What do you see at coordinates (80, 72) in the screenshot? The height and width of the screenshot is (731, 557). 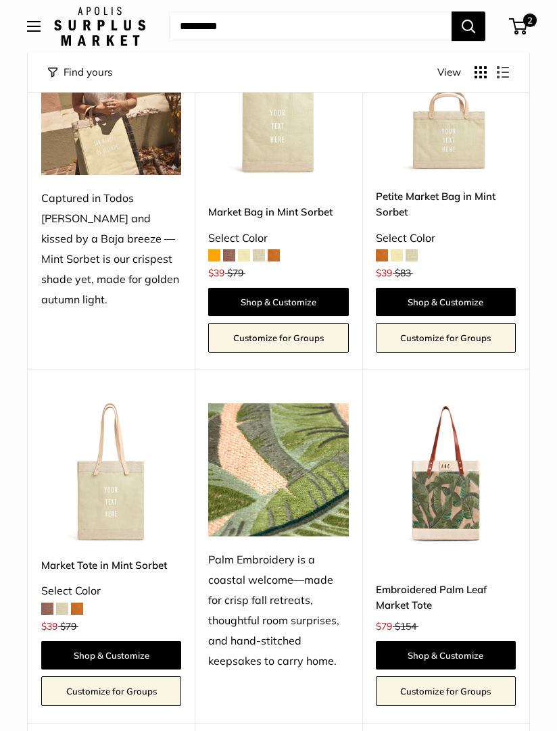 I see `button: Filter collection` at bounding box center [80, 72].